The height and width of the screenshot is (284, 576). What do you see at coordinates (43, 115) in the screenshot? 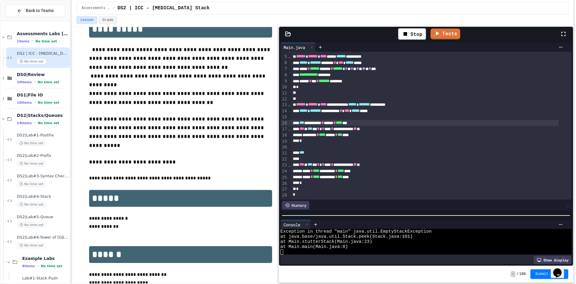
I see `span: DS2|Stacks/Queues` at bounding box center [43, 115].